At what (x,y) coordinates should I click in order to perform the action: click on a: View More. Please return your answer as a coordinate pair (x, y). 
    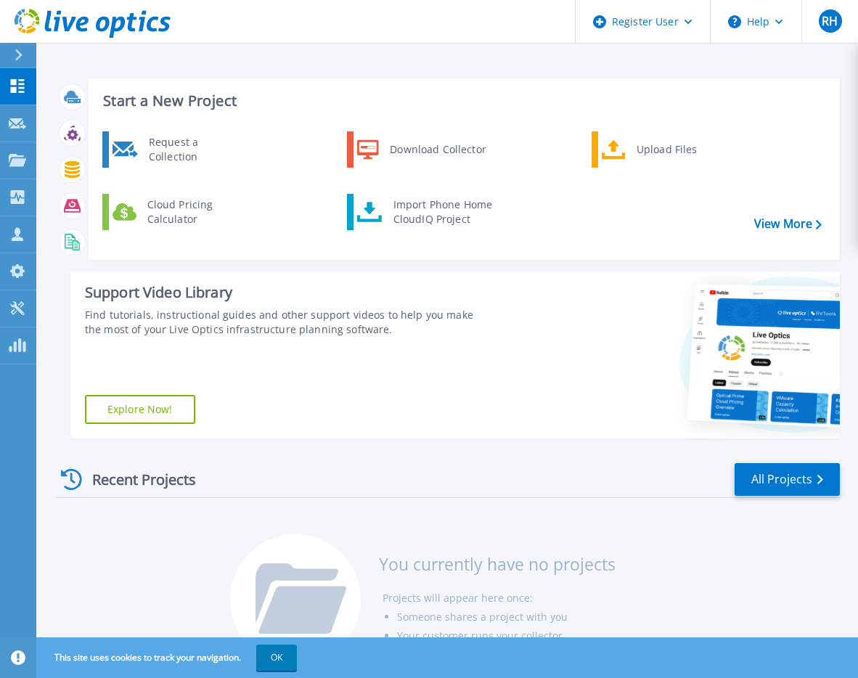
    Looking at the image, I should click on (788, 224).